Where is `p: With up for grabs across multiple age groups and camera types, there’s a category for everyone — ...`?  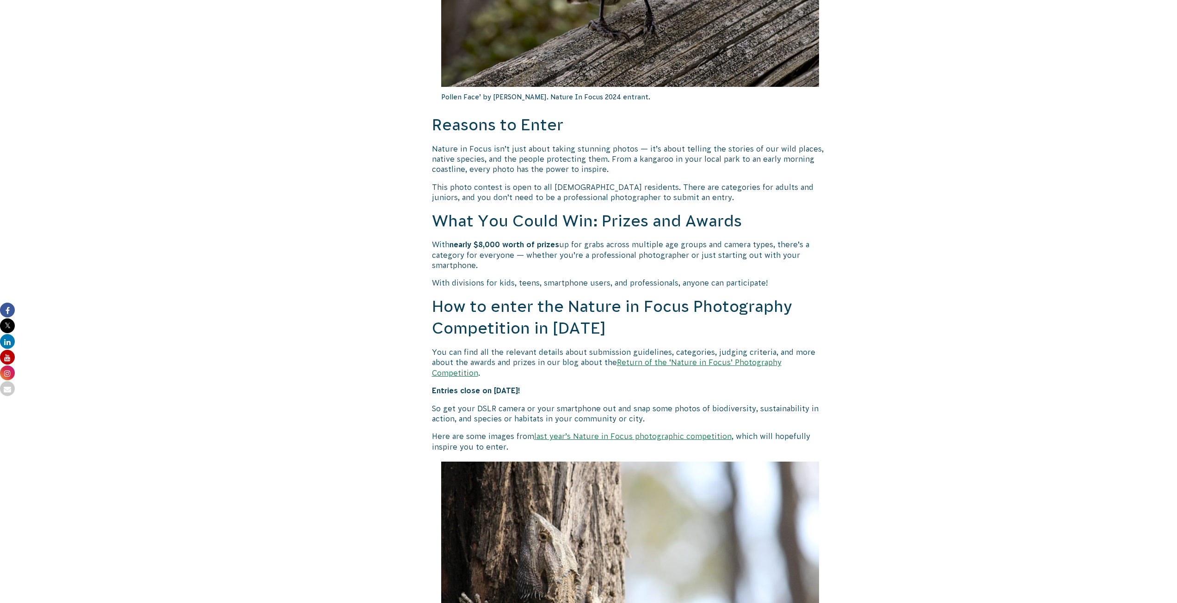
p: With up for grabs across multiple age groups and camera types, there’s a category for everyone — ... is located at coordinates (630, 255).